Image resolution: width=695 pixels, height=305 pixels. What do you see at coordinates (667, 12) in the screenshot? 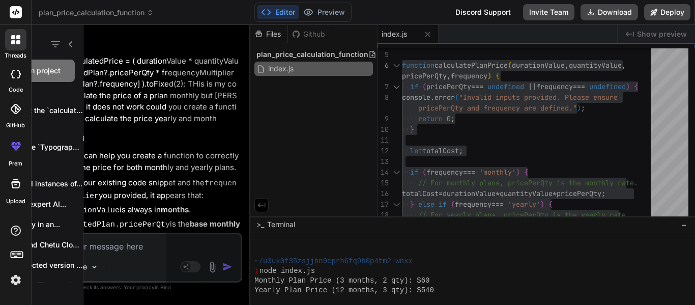
I see `button: Deploy` at bounding box center [667, 12].